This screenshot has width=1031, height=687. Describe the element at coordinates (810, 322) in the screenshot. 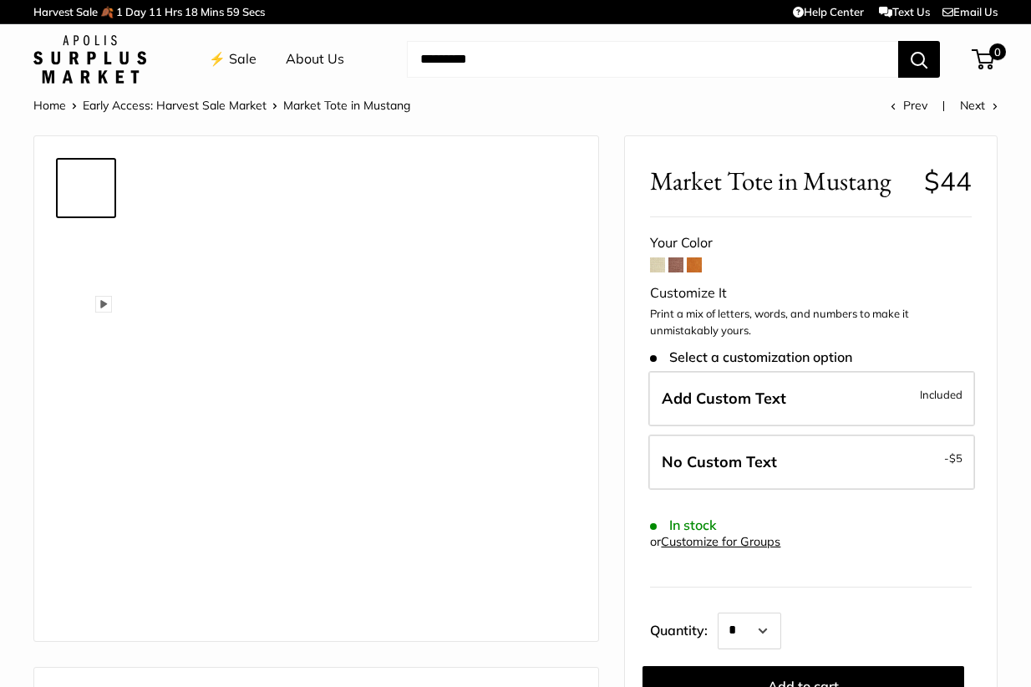

I see `p: Print a mix of letters, words, and numbers to make it unmistakably yours.` at that location.